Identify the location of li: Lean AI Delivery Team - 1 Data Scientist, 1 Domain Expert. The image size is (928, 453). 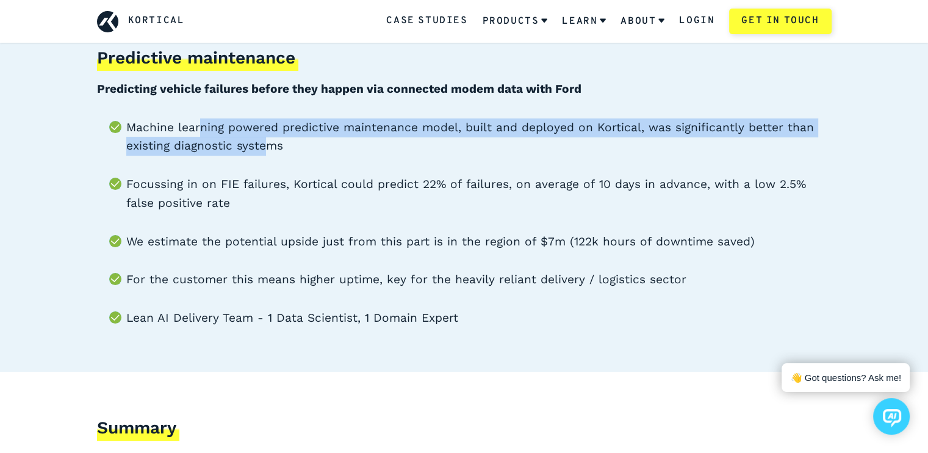
(479, 318).